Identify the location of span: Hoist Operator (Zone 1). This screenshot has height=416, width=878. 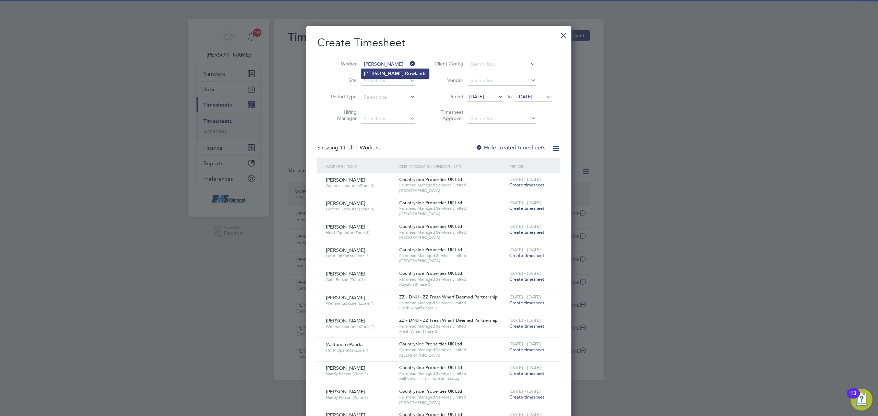
(360, 350).